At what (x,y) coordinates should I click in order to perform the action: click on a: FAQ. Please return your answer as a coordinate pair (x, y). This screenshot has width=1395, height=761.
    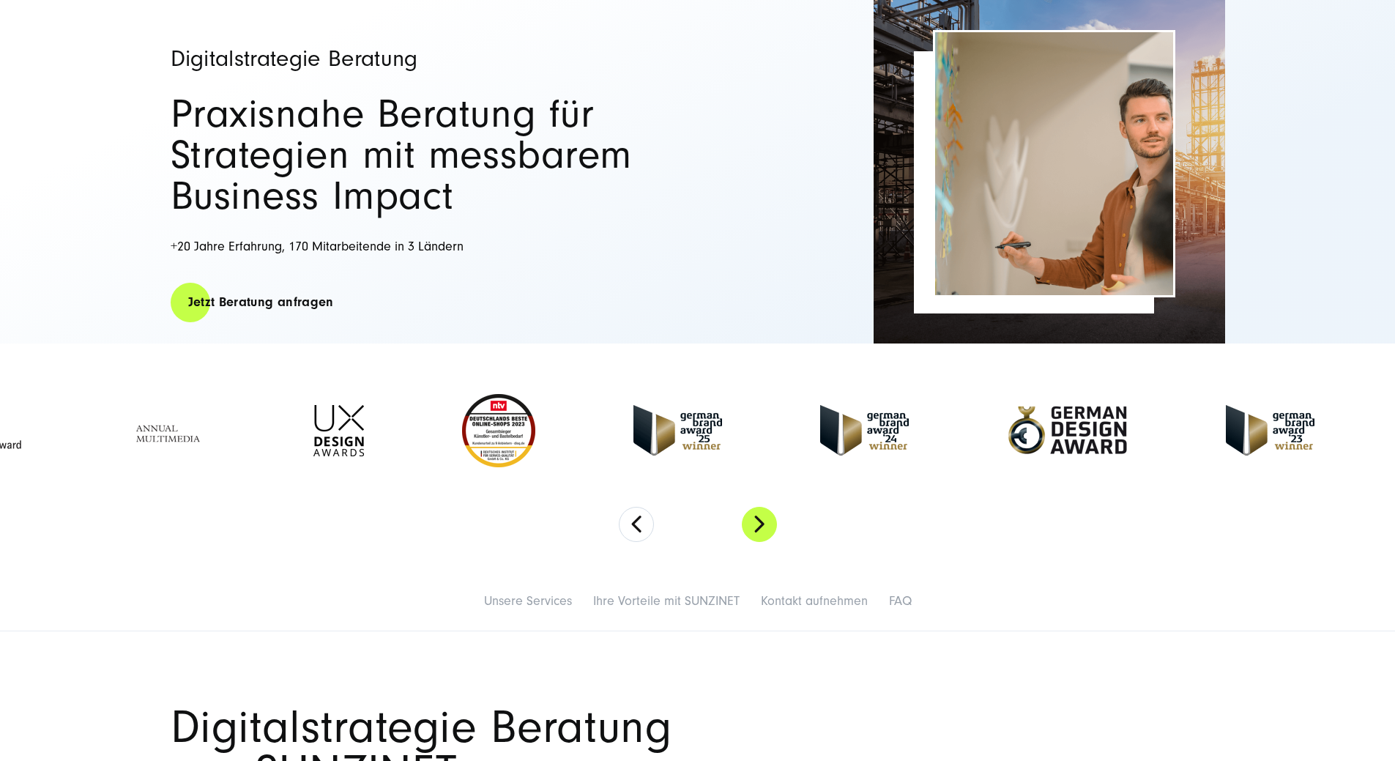
    Looking at the image, I should click on (900, 601).